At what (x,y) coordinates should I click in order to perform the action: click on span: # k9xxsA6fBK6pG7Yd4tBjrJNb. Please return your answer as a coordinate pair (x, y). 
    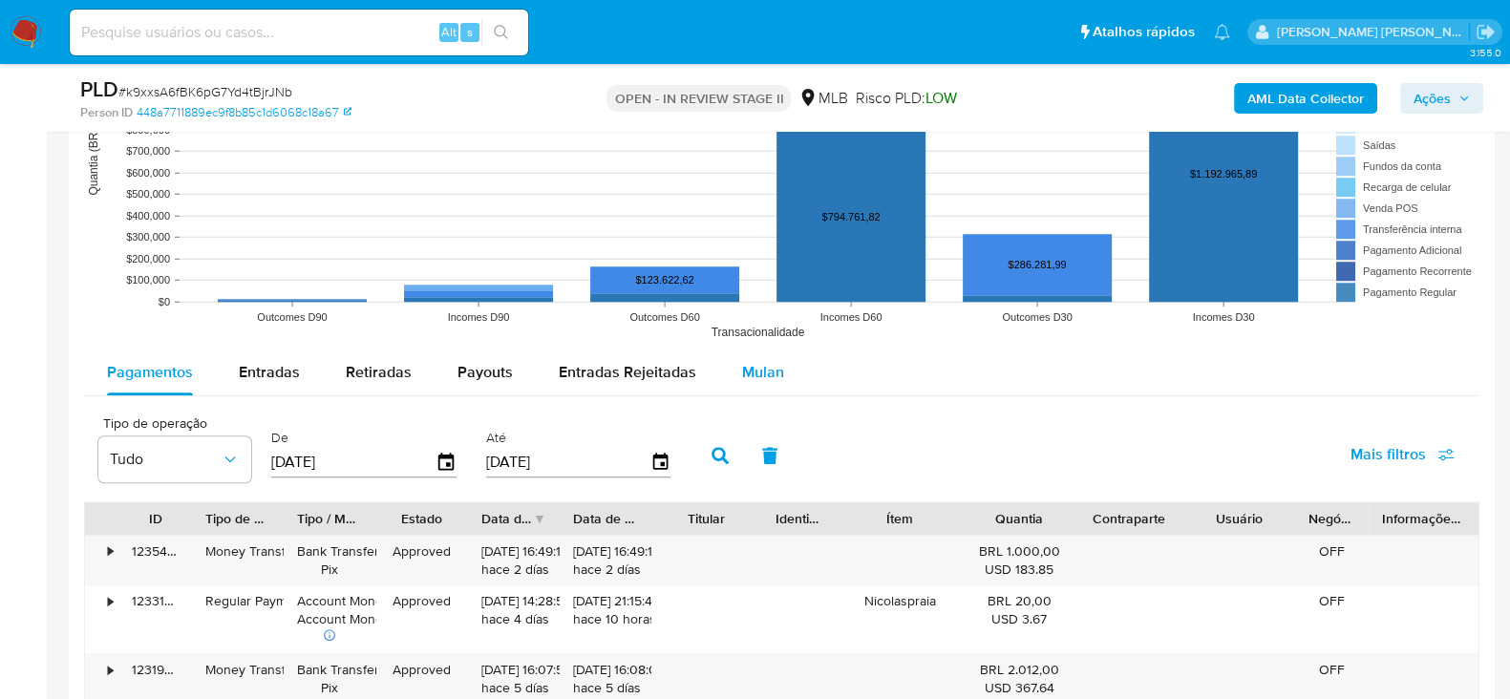
    Looking at the image, I should click on (205, 92).